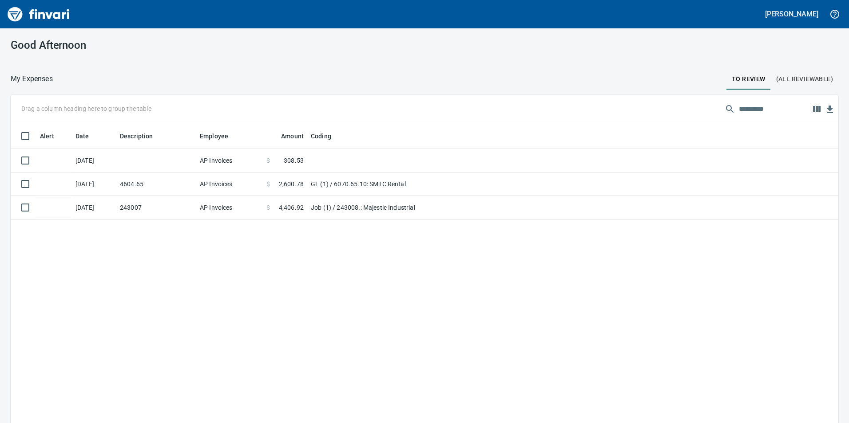 The width and height of the screenshot is (849, 423). What do you see at coordinates (86, 109) in the screenshot?
I see `p: Drag a column heading here to group the table` at bounding box center [86, 109].